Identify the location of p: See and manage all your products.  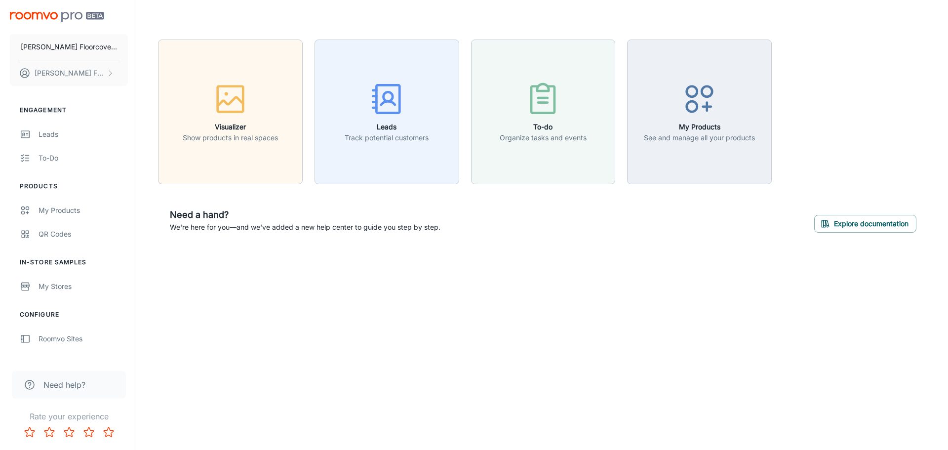
(699, 138).